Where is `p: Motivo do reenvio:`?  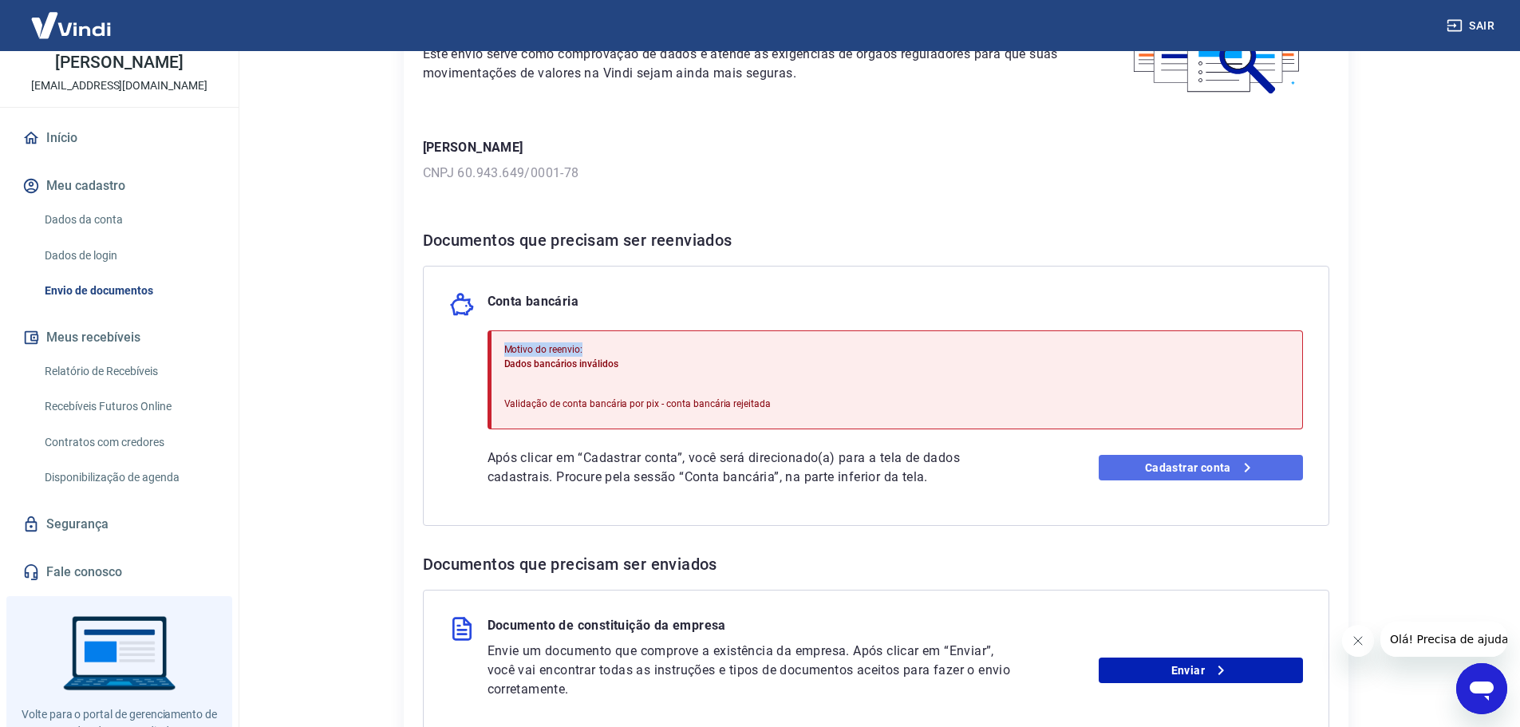 p: Motivo do reenvio: is located at coordinates (638, 350).